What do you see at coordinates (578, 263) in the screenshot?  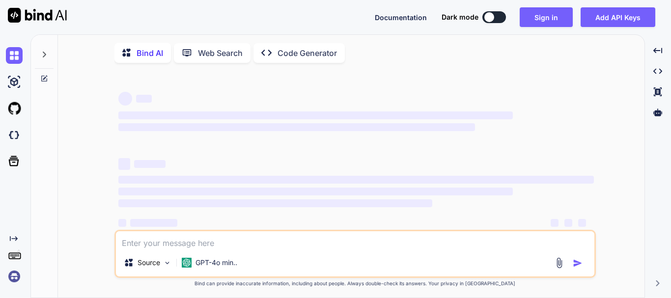 I see `img: icon` at bounding box center [578, 263].